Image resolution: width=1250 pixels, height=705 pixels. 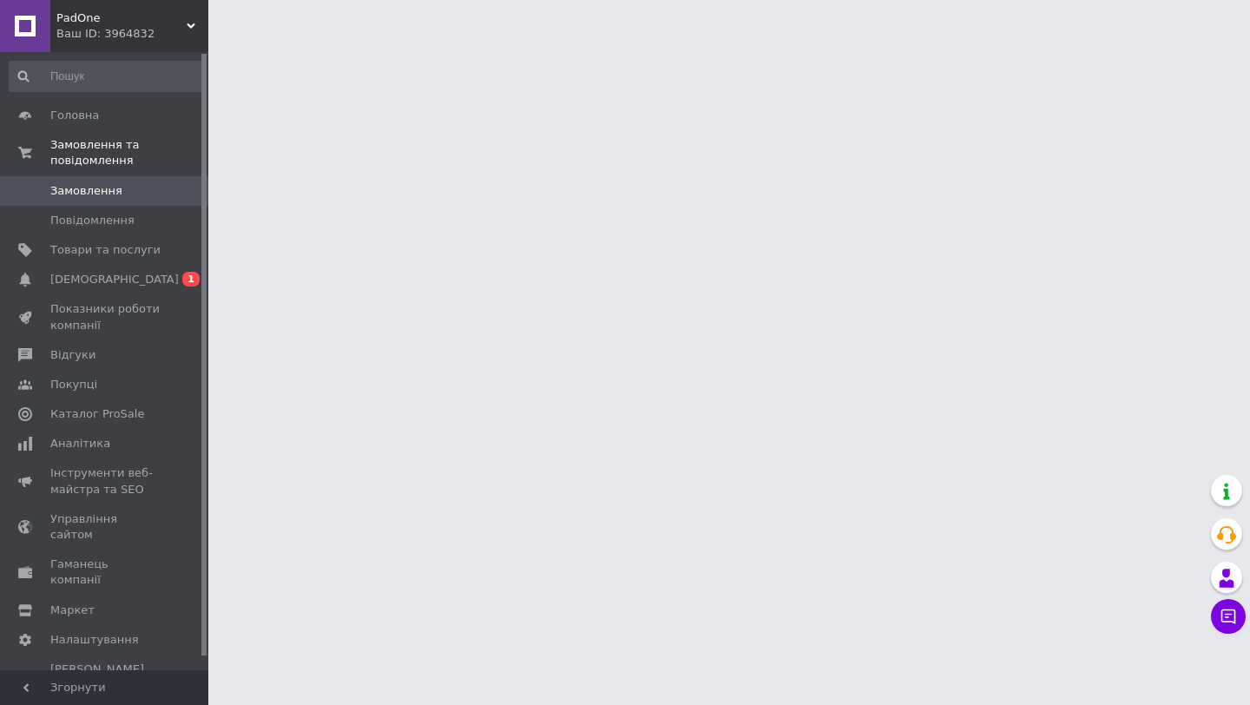 What do you see at coordinates (80, 444) in the screenshot?
I see `span: Аналітика` at bounding box center [80, 444].